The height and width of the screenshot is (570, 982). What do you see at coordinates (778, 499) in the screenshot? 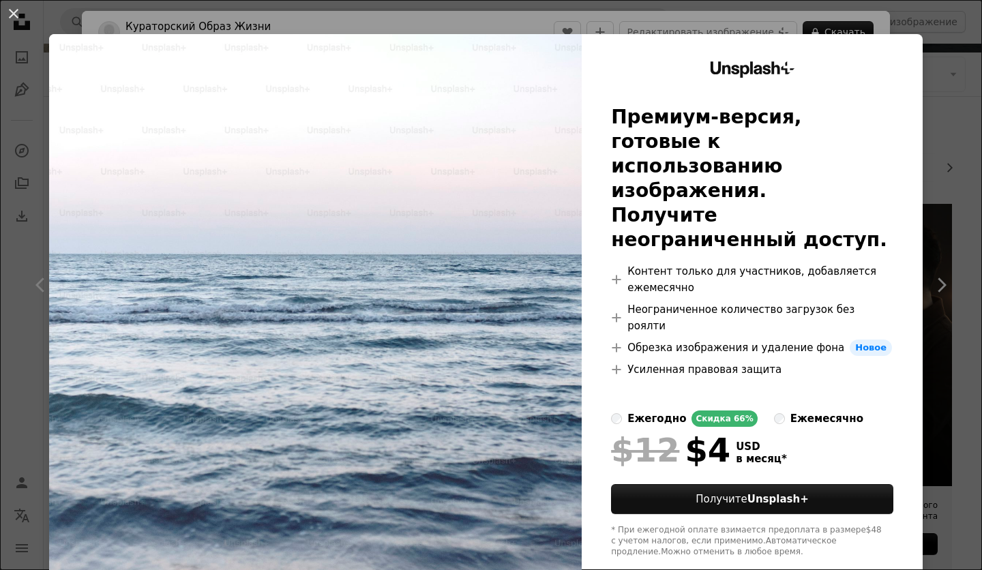
I see `ya-tr-span: Unsplash+` at bounding box center [778, 499].